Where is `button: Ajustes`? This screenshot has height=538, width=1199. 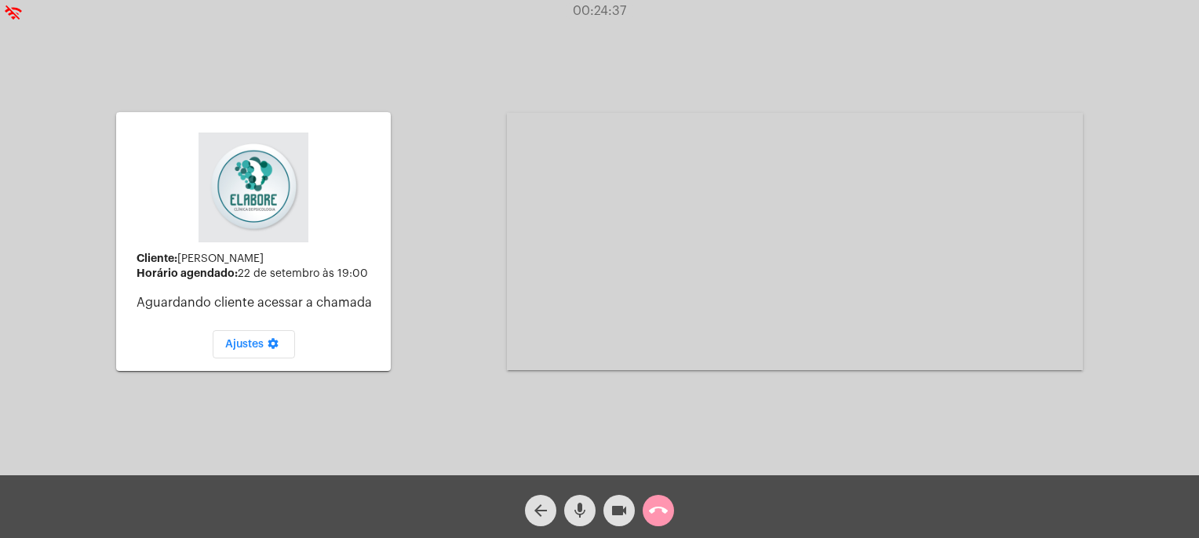 button: Ajustes is located at coordinates (253, 345).